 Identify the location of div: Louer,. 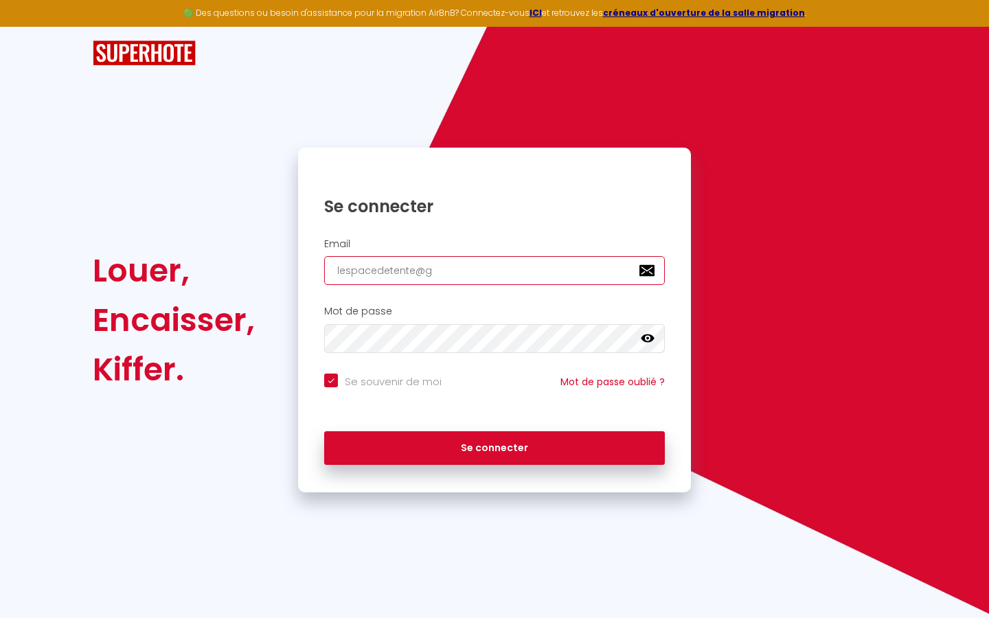
(174, 271).